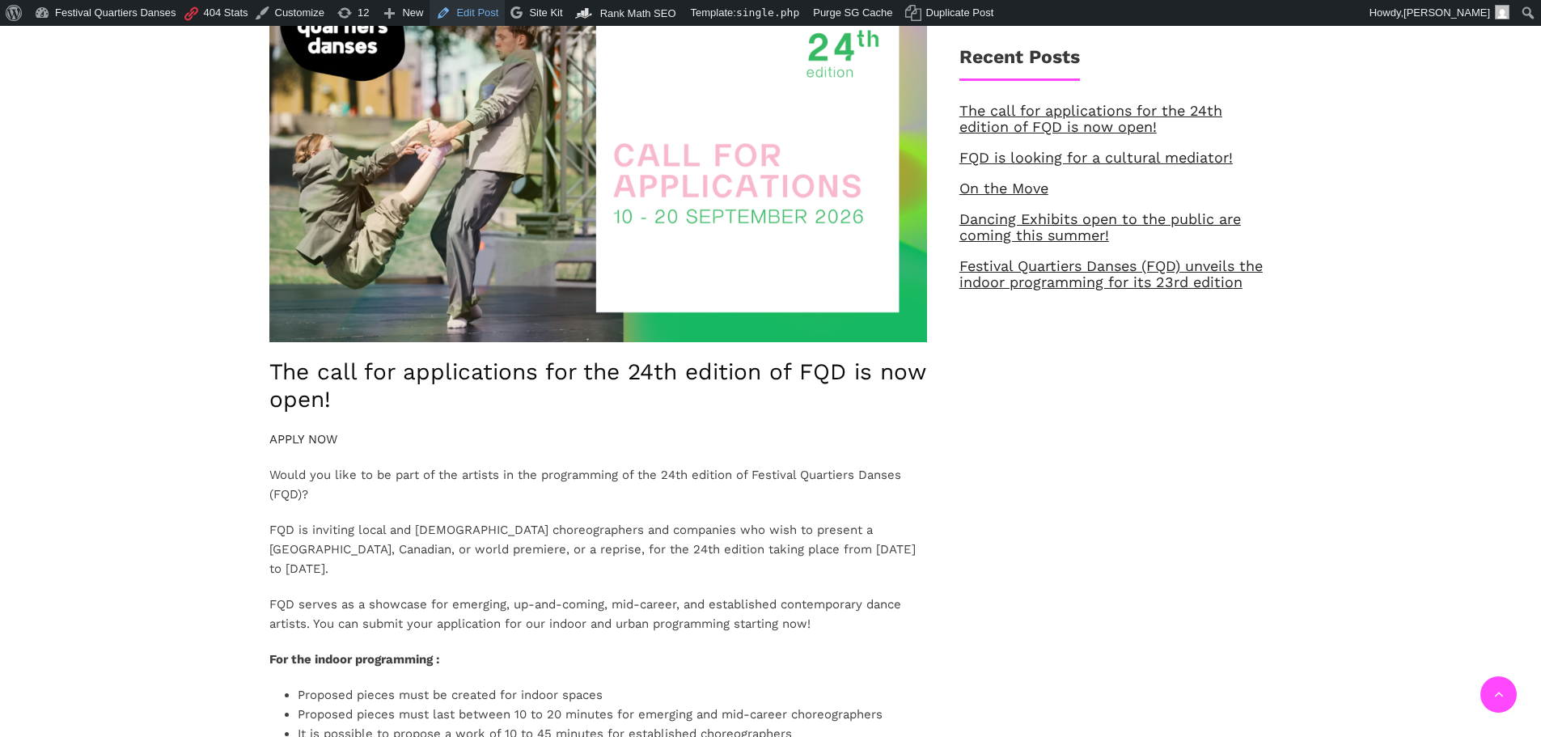  What do you see at coordinates (1111, 273) in the screenshot?
I see `a: Festival Quartiers Danses (FQD) unveils the indoor programming for its 23rd edition` at bounding box center [1111, 273].